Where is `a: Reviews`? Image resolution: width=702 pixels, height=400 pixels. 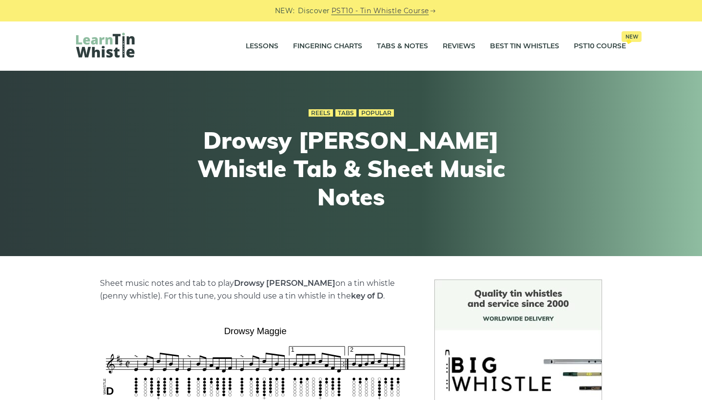 a: Reviews is located at coordinates (459, 46).